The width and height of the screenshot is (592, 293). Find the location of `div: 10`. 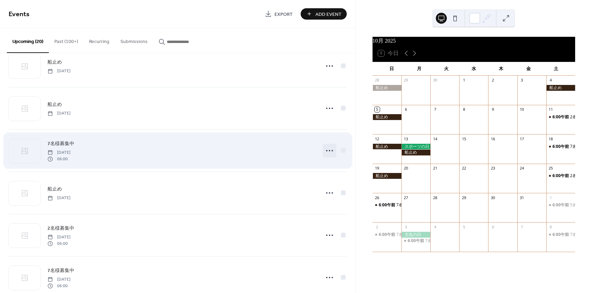

div: 10 is located at coordinates (522, 109).